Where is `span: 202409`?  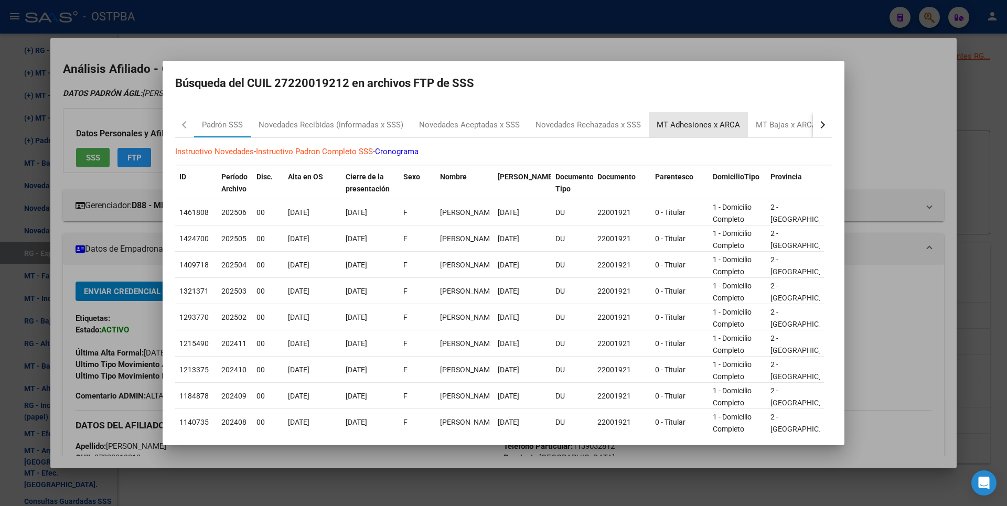
span: 202409 is located at coordinates (234, 396).